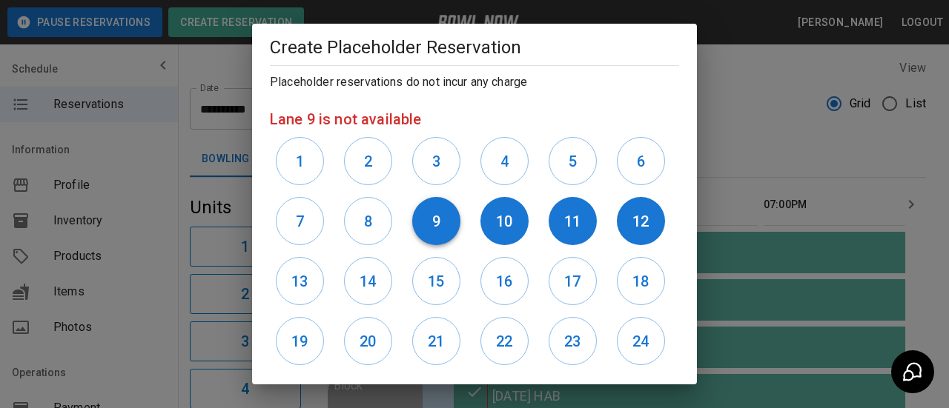 The width and height of the screenshot is (949, 408). Describe the element at coordinates (436, 282) in the screenshot. I see `h6: 15` at that location.